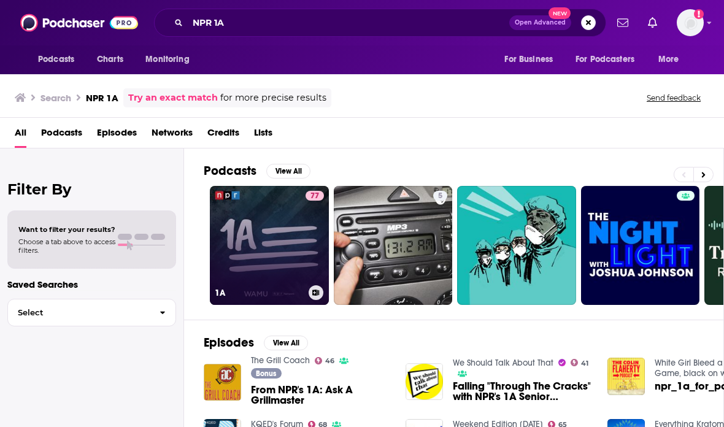 This screenshot has height=427, width=724. Describe the element at coordinates (223, 135) in the screenshot. I see `a: Credits` at that location.